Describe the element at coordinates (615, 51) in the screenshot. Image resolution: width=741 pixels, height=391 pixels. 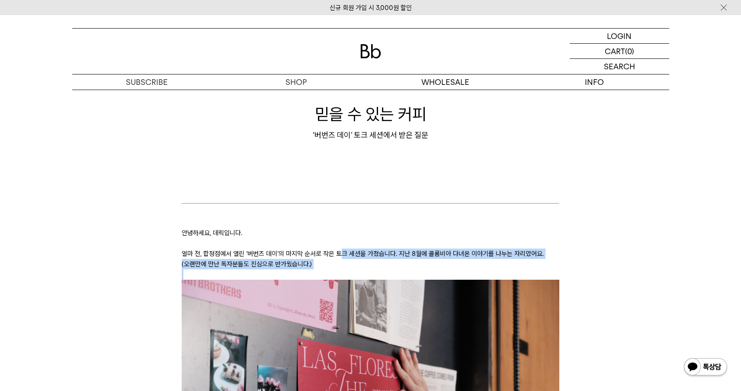
I see `p: CART` at that location.